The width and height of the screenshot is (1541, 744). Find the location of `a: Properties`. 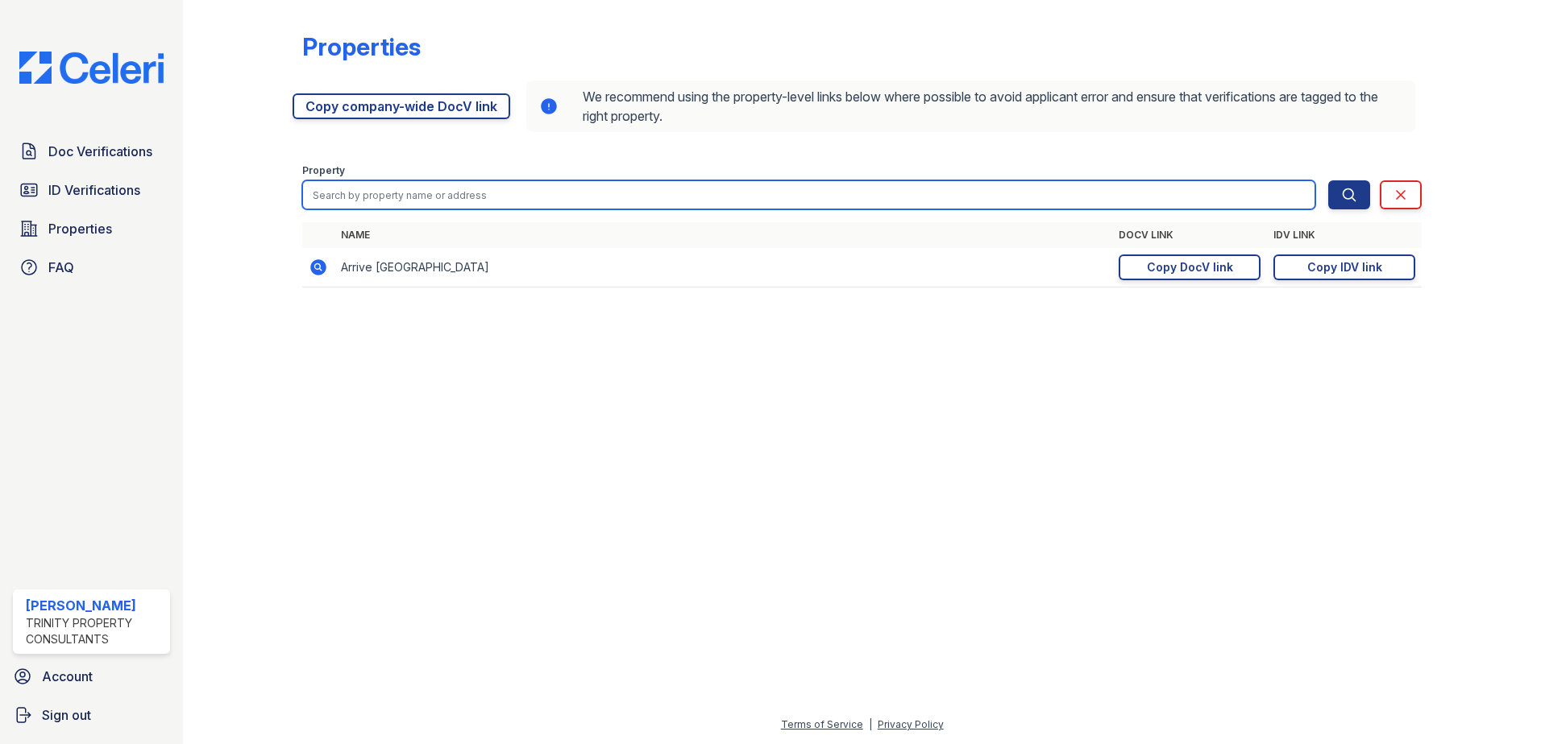

a: Properties is located at coordinates (91, 229).